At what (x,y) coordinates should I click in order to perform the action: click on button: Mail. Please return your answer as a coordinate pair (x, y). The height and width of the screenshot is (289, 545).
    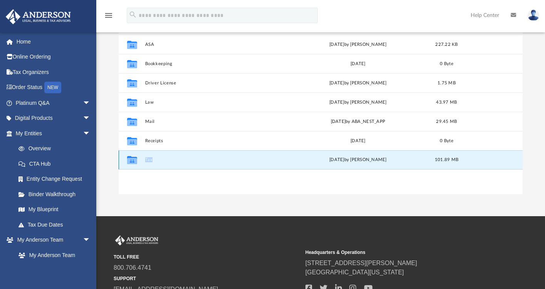
    Looking at the image, I should click on (215, 121).